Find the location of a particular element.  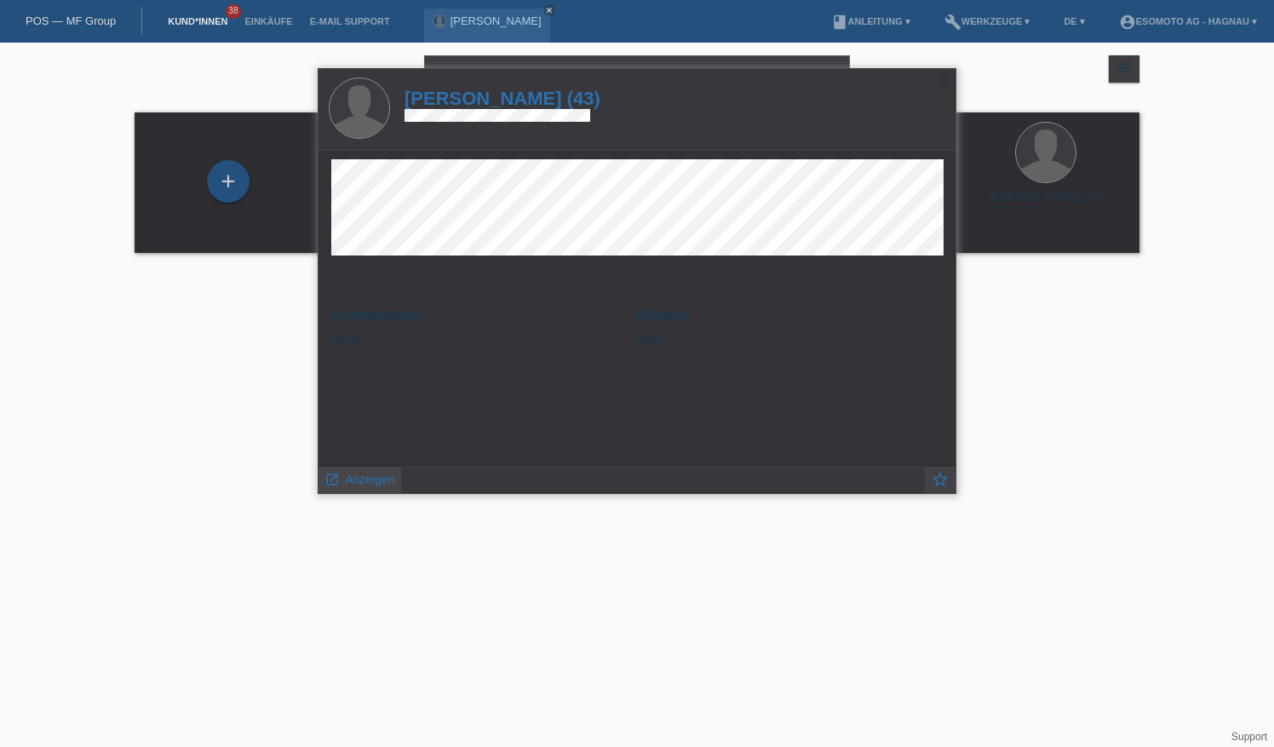

a: star_border is located at coordinates (941, 482).